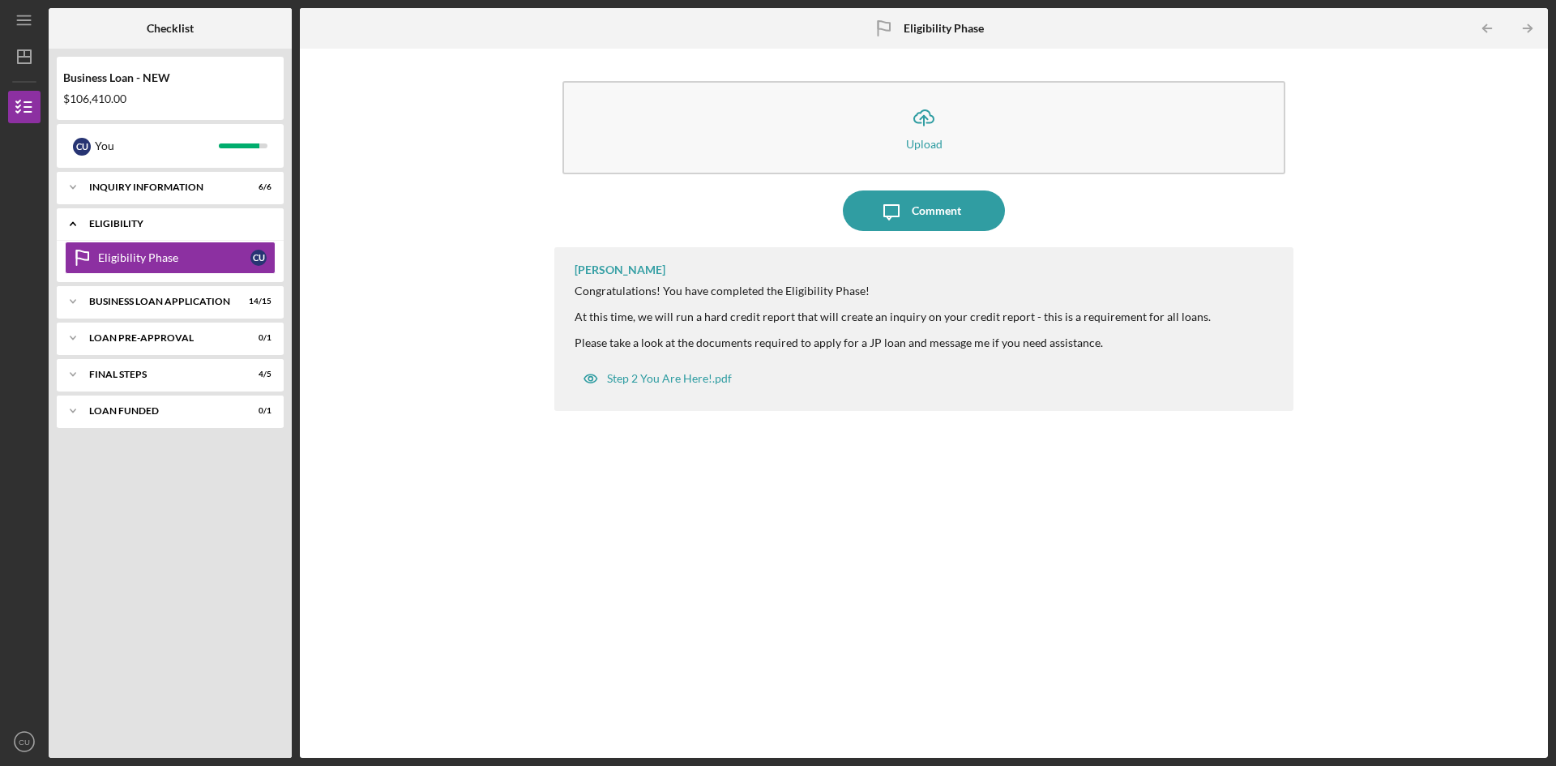  I want to click on div: Congratulations! You have completed the Eligibility Phase!, so click(892, 291).